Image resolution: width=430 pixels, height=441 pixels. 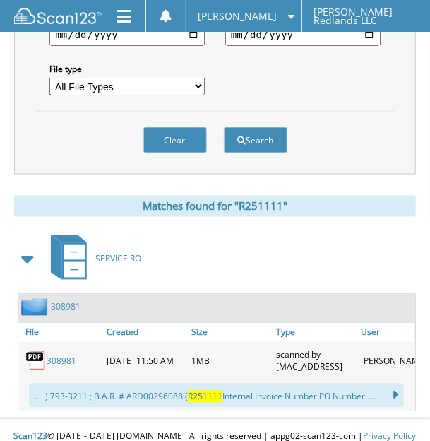 I want to click on img: folder2.png, so click(x=36, y=306).